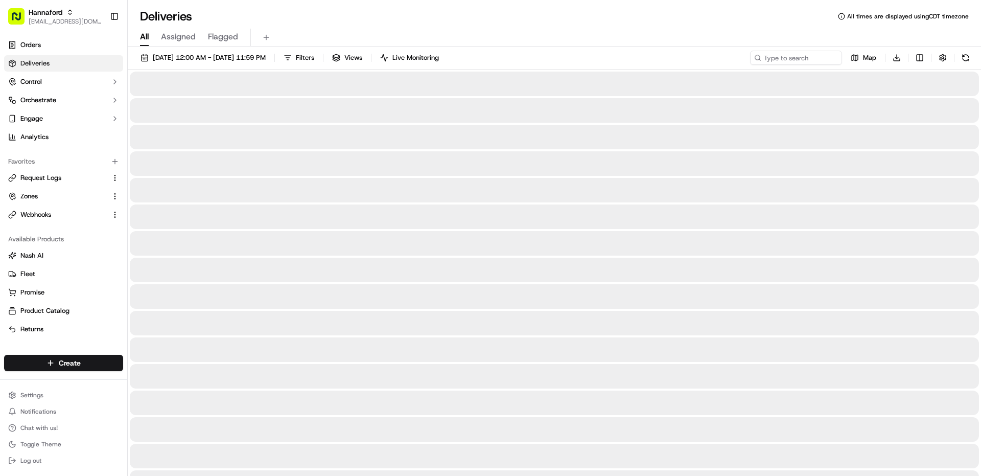  Describe the element at coordinates (57, 178) in the screenshot. I see `a: Request Logs` at that location.